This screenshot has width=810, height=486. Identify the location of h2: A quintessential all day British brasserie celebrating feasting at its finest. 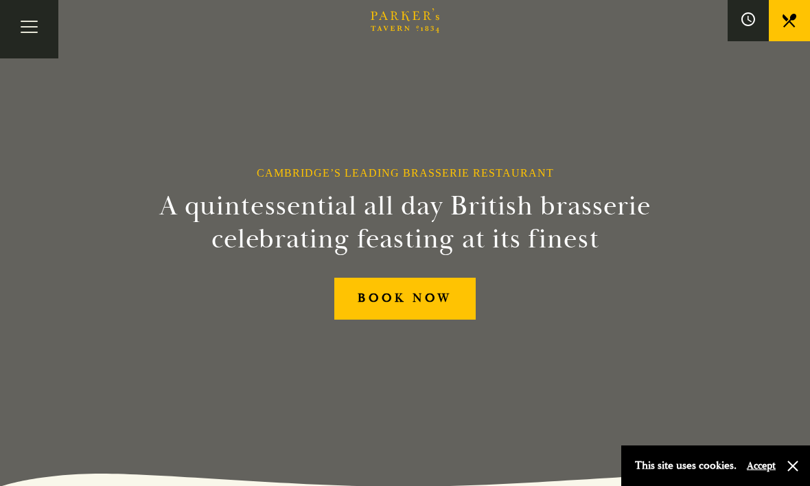
(405, 223).